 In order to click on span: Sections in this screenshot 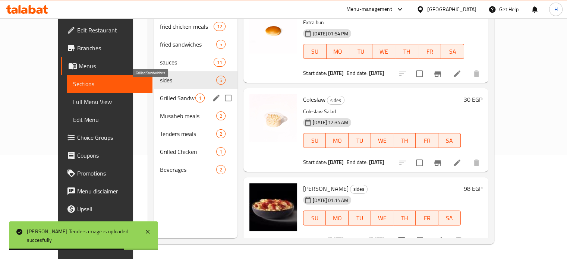, I will do `click(110, 84)`.